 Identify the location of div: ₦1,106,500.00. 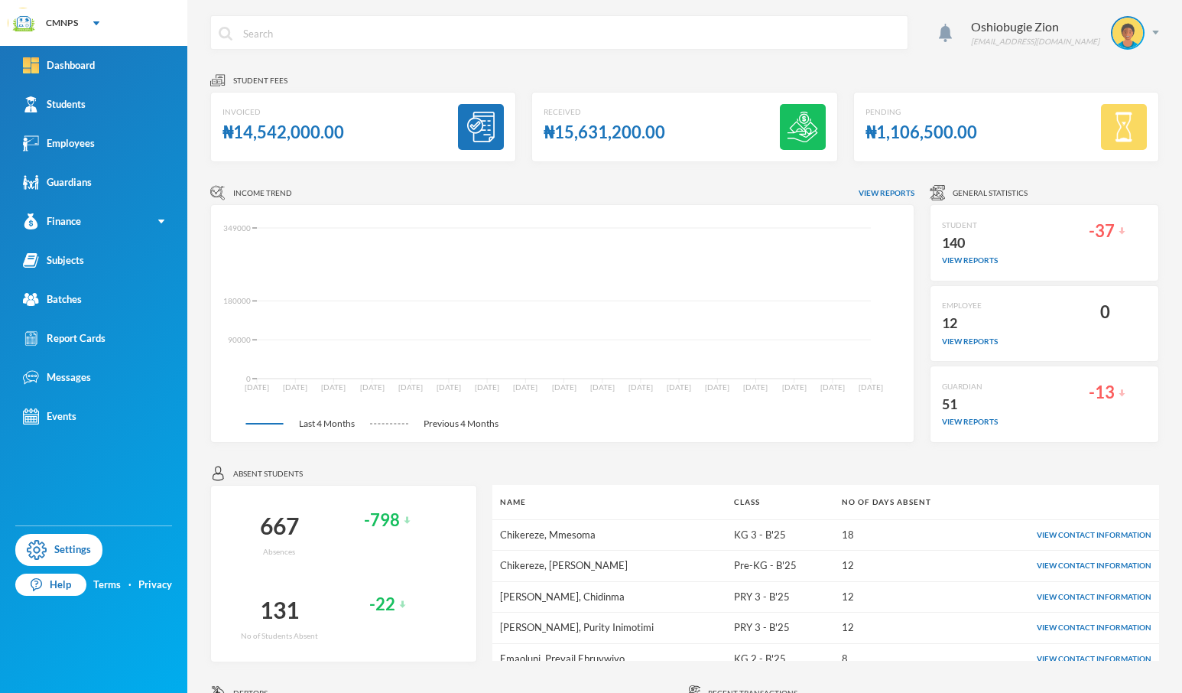
(921, 132).